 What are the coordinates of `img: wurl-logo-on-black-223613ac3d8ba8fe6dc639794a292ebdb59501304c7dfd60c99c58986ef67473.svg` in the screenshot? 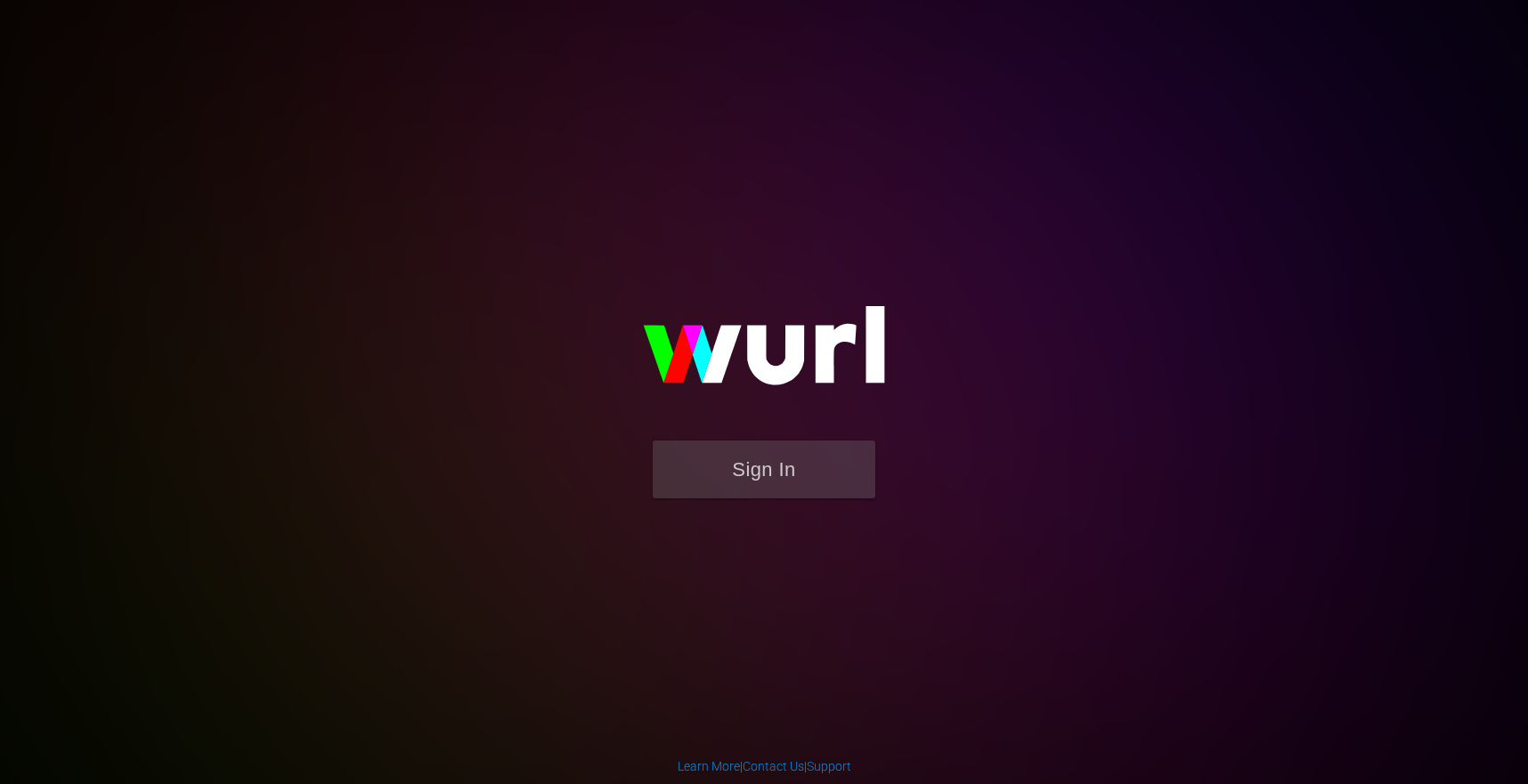 It's located at (764, 354).